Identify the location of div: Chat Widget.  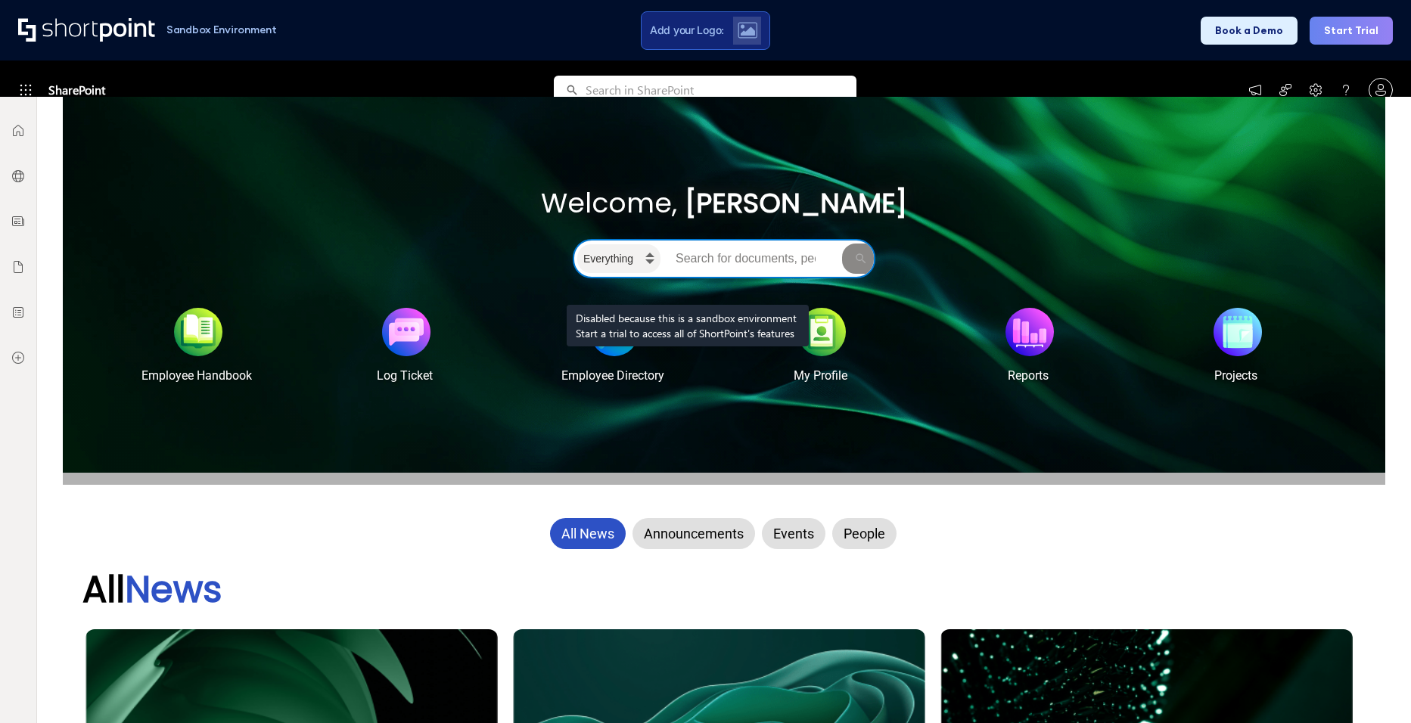
(1373, 687).